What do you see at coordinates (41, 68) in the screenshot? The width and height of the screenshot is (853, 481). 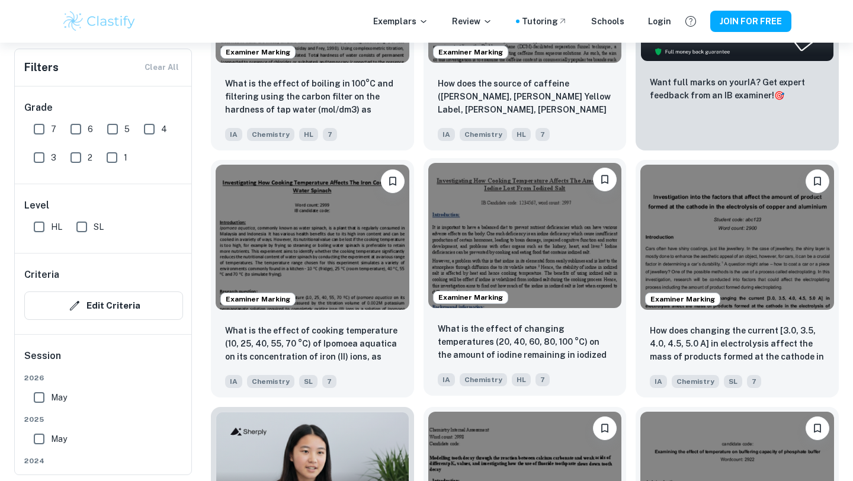 I see `h6: Filters` at bounding box center [41, 68].